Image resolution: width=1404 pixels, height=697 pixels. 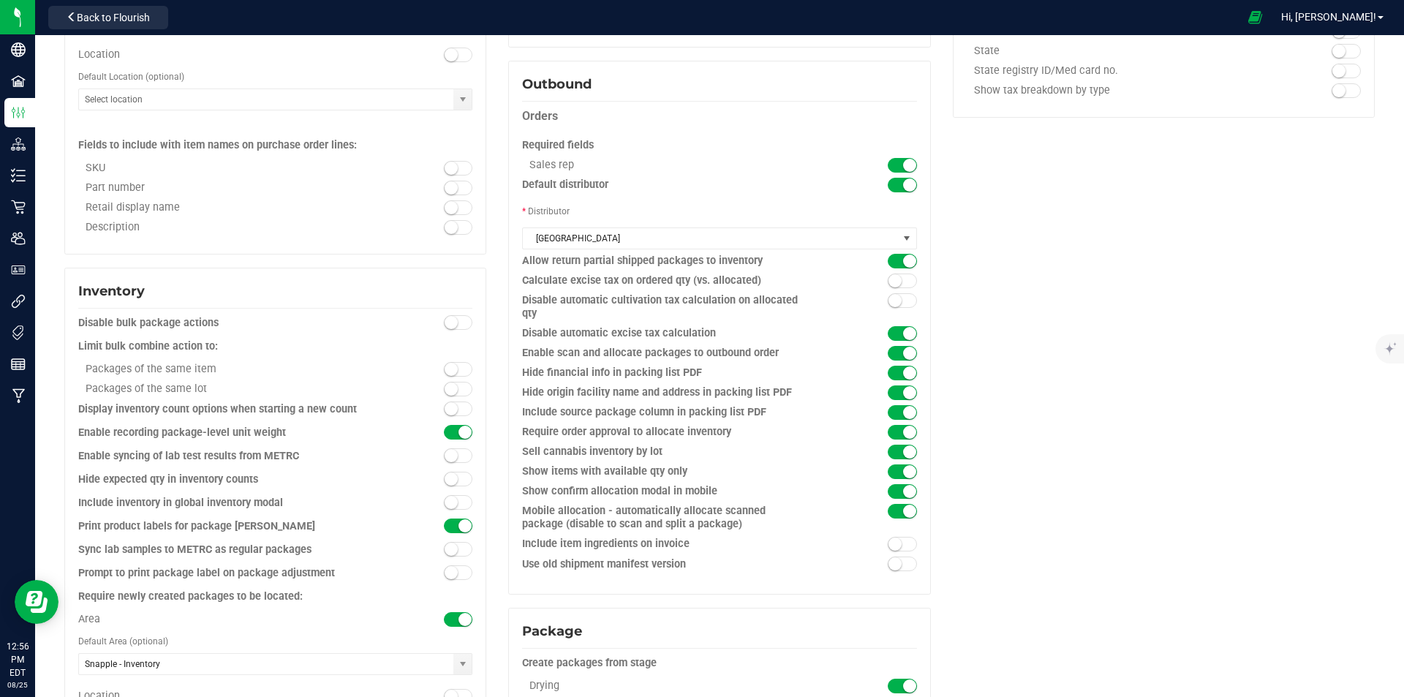 What do you see at coordinates (266, 99) in the screenshot?
I see `input: NO DATA FOUND` at bounding box center [266, 99].